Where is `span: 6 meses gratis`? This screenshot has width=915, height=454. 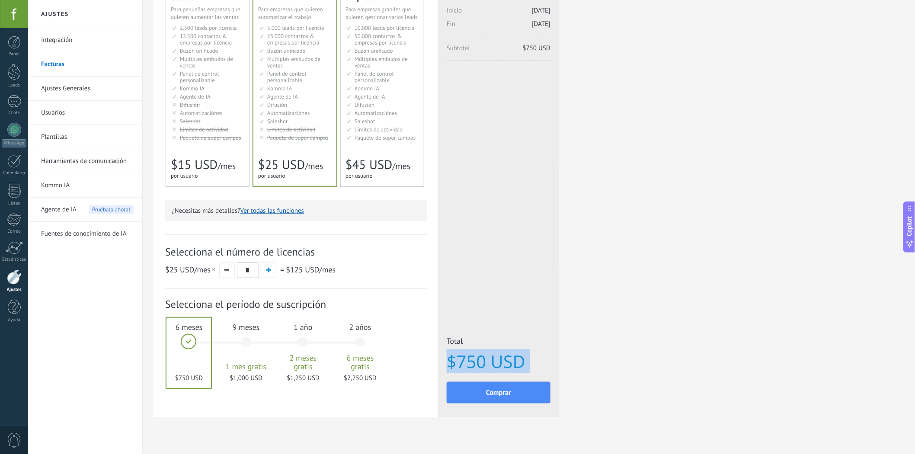 span: 6 meses gratis is located at coordinates (360, 362).